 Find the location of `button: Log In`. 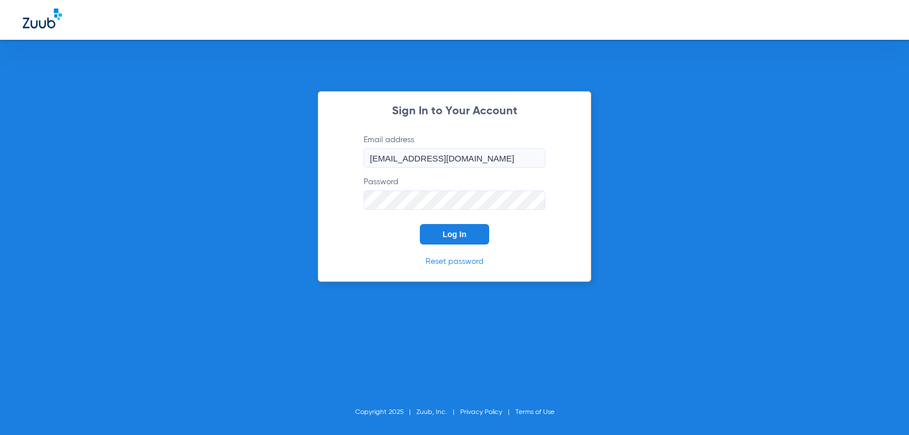

button: Log In is located at coordinates (454, 234).